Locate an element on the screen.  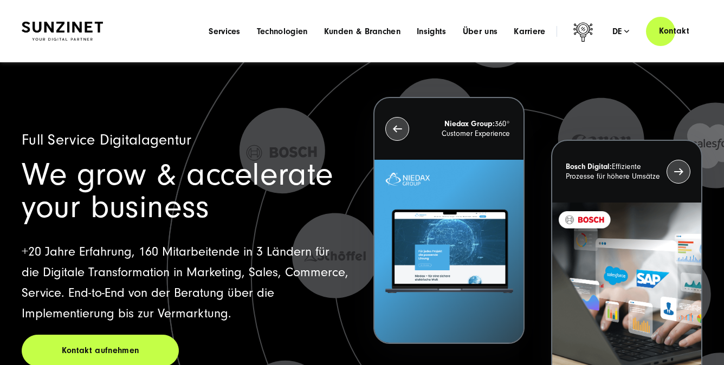
strong: Niedax Group: is located at coordinates (469, 124).